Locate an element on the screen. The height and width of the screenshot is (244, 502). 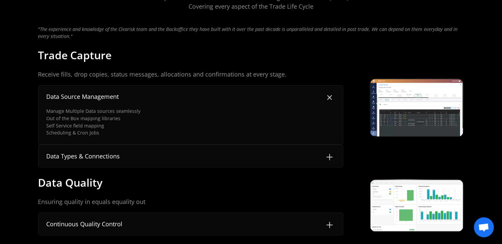
p: Manage Multiple Data sources seamlessly Out of the Box mapping libraries Self Service field mappi... is located at coordinates (93, 122).